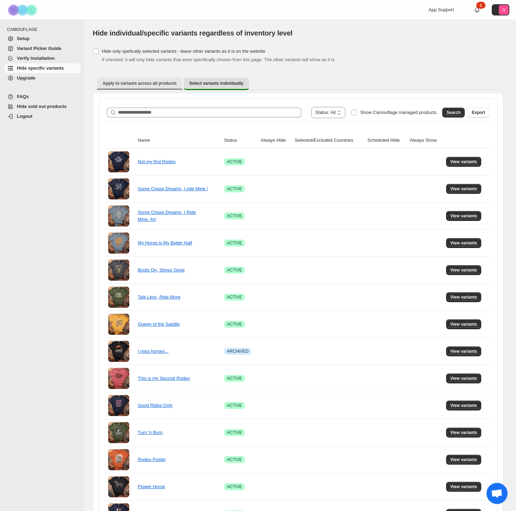 Image resolution: width=516 pixels, height=511 pixels. What do you see at coordinates (454, 112) in the screenshot?
I see `button: Search` at bounding box center [454, 112].